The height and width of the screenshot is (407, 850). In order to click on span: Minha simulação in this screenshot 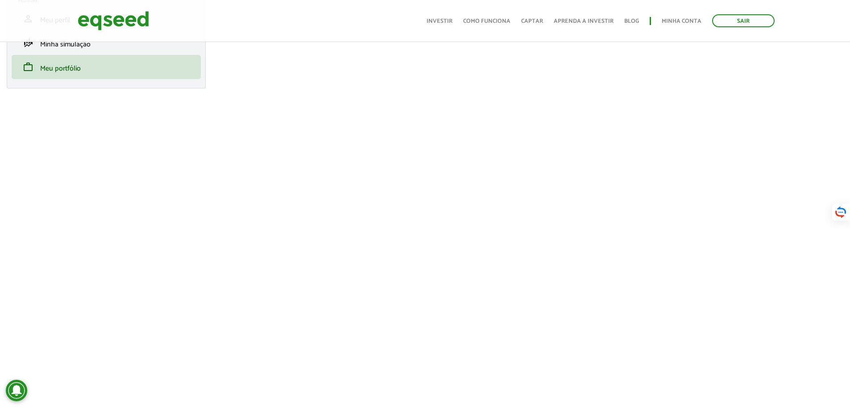, I will do `click(65, 44)`.